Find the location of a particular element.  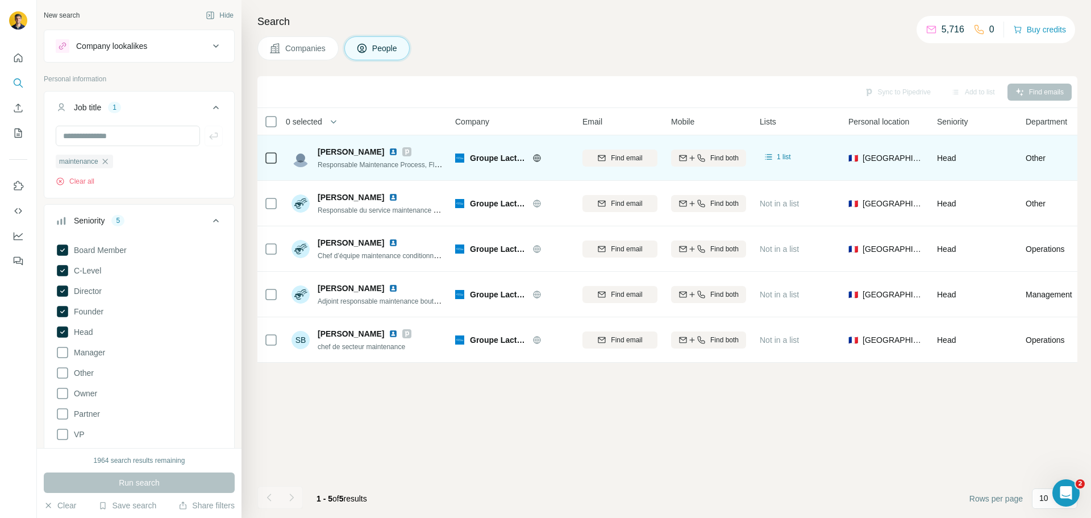

span: Seniority is located at coordinates (952, 122).